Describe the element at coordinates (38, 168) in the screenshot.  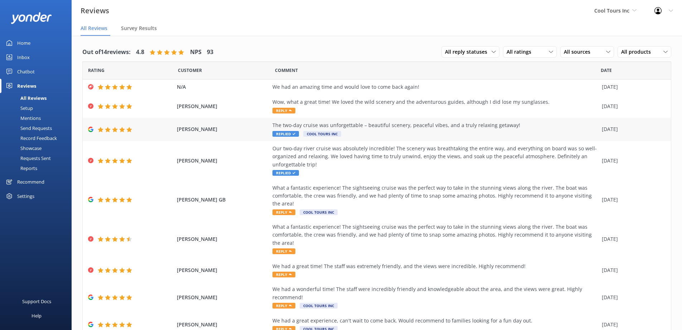
I see `a: Reports` at that location.